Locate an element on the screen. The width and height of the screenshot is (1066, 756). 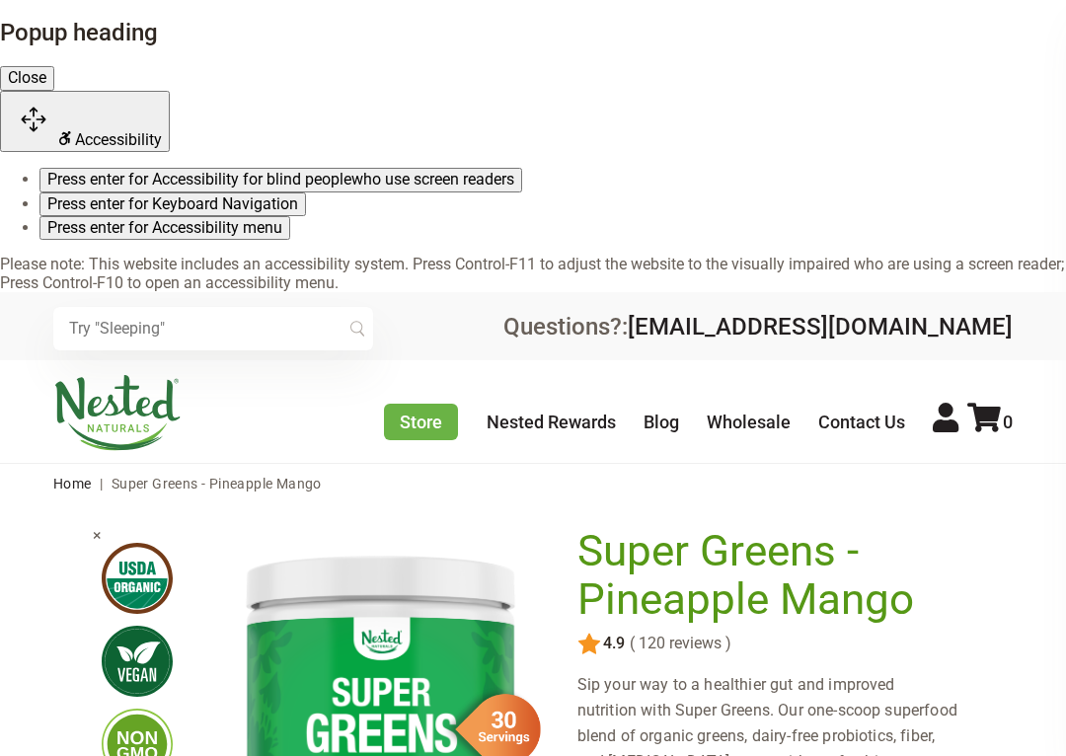
a: 0 is located at coordinates (990, 421).